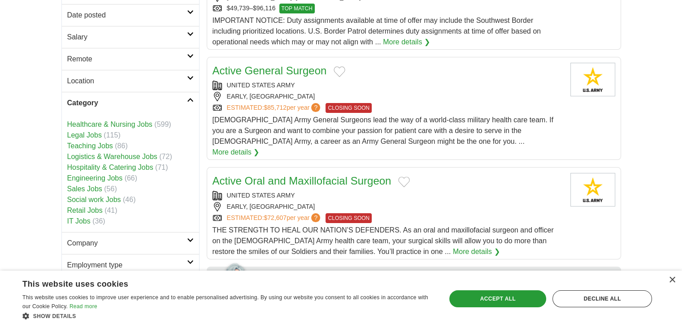 The width and height of the screenshot is (682, 327). What do you see at coordinates (127, 103) in the screenshot?
I see `h2: Category` at bounding box center [127, 103].